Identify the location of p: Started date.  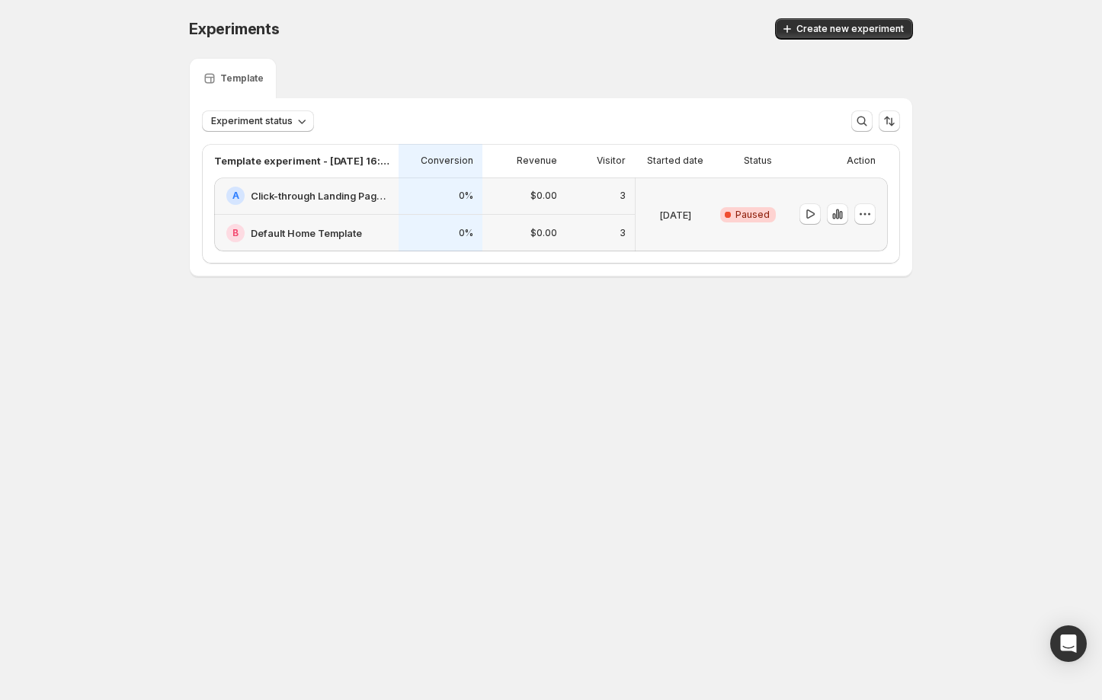
(675, 161).